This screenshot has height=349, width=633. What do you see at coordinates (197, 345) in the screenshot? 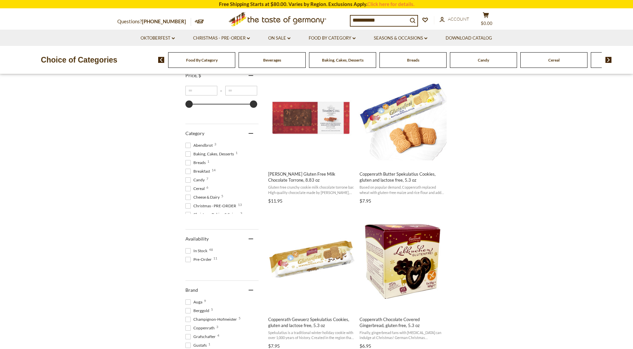
I see `span: Gustafs` at bounding box center [197, 345].